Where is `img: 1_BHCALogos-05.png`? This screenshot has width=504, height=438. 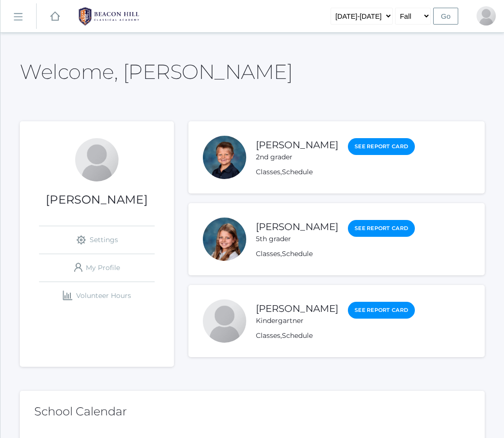
img: 1_BHCALogos-05.png is located at coordinates (109, 16).